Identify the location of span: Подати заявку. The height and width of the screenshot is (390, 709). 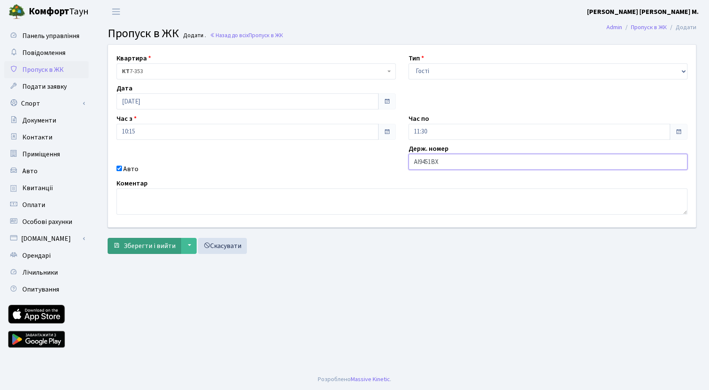
(44, 87).